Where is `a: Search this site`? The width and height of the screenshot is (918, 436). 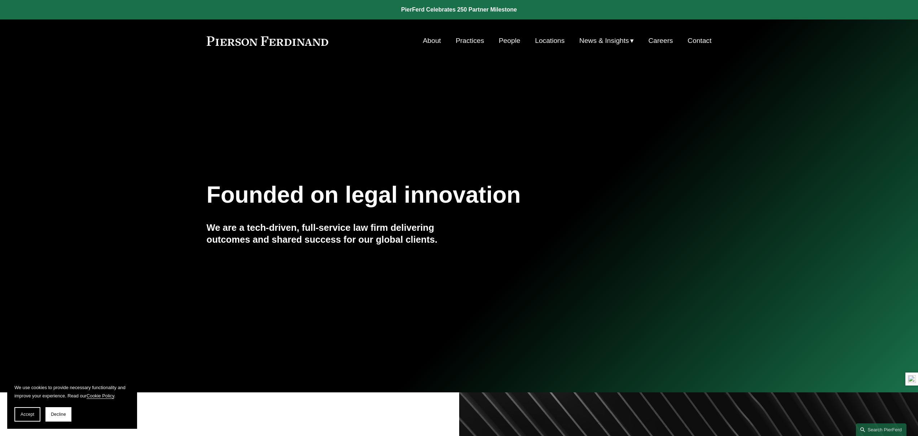 a: Search this site is located at coordinates (881, 430).